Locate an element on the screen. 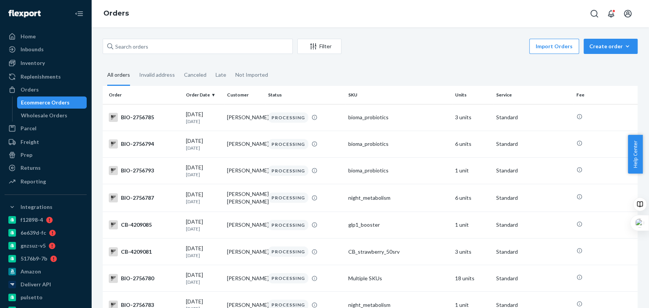 The image size is (649, 308). div: BIO-2756785 is located at coordinates (144, 117).